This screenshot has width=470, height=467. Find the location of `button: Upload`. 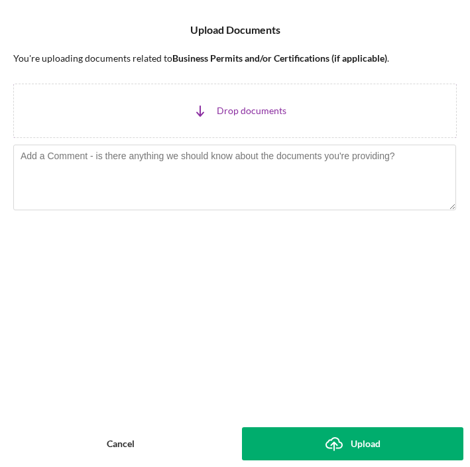

button: Upload is located at coordinates (353, 444).